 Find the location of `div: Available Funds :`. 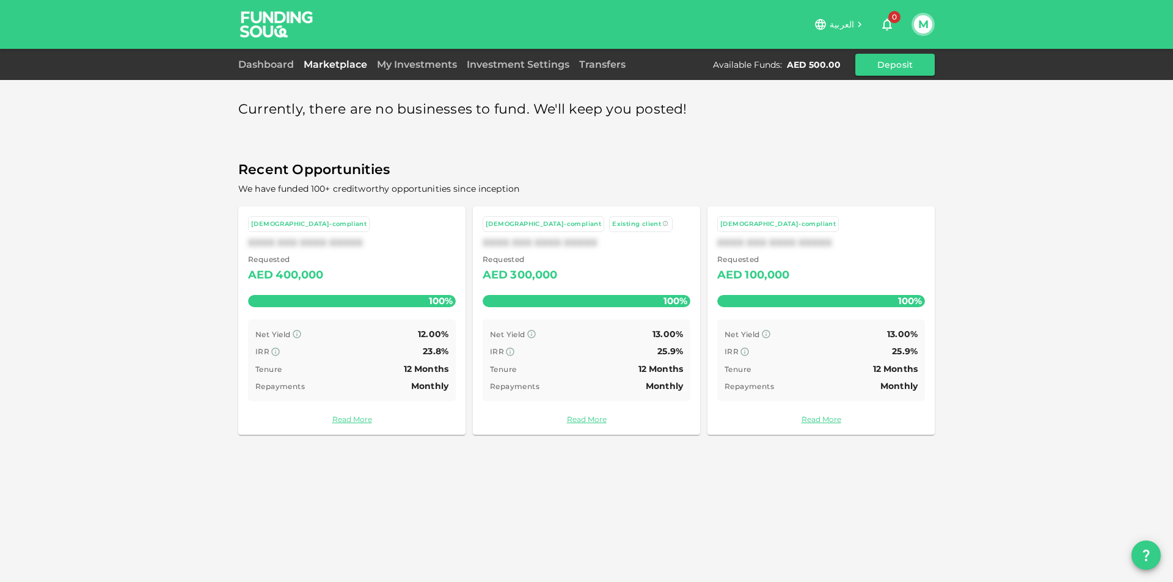

div: Available Funds : is located at coordinates (747, 65).